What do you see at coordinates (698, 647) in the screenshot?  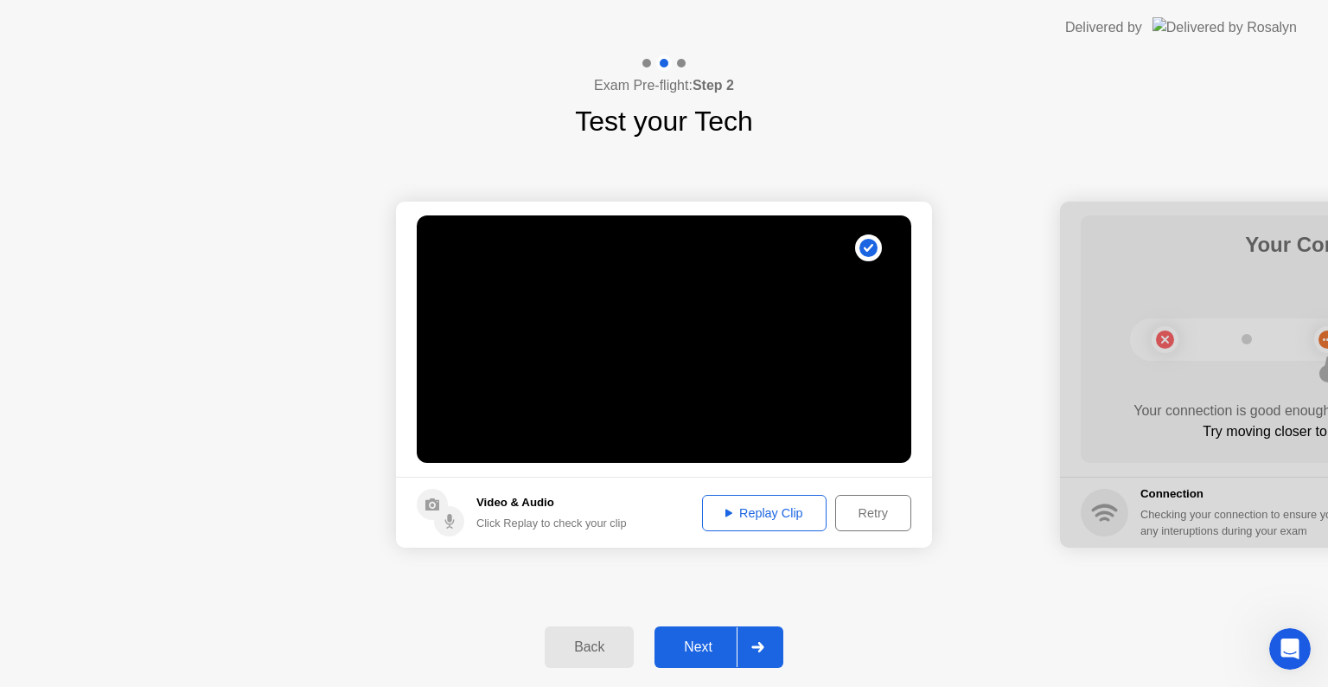 I see `div: Next` at bounding box center [698, 647].